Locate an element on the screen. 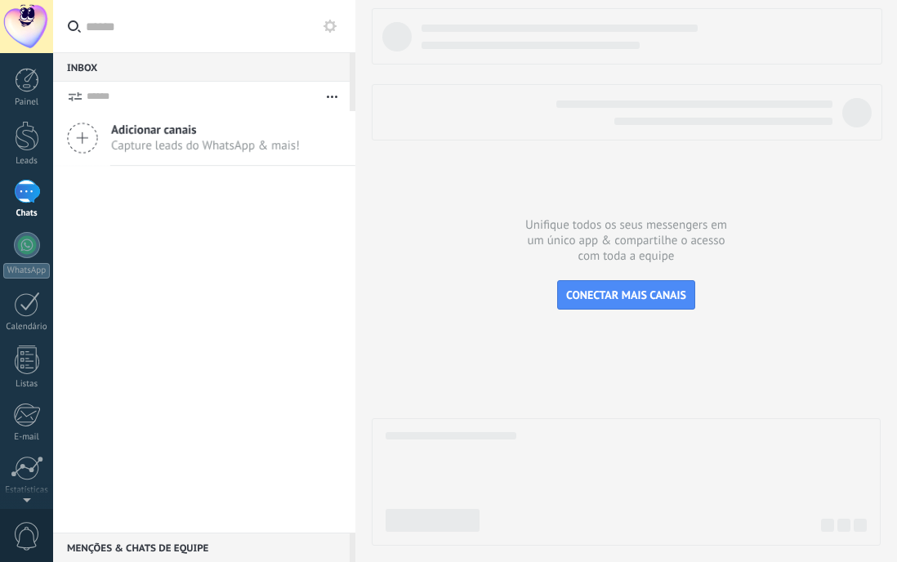 Image resolution: width=897 pixels, height=562 pixels. div: Painel is located at coordinates (27, 102).